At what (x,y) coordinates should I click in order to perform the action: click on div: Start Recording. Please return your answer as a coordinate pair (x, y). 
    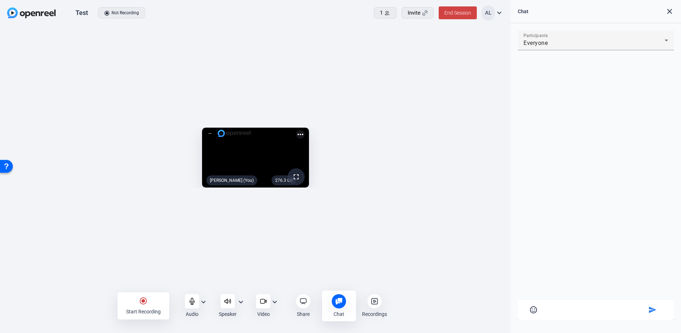
    Looking at the image, I should click on (143, 312).